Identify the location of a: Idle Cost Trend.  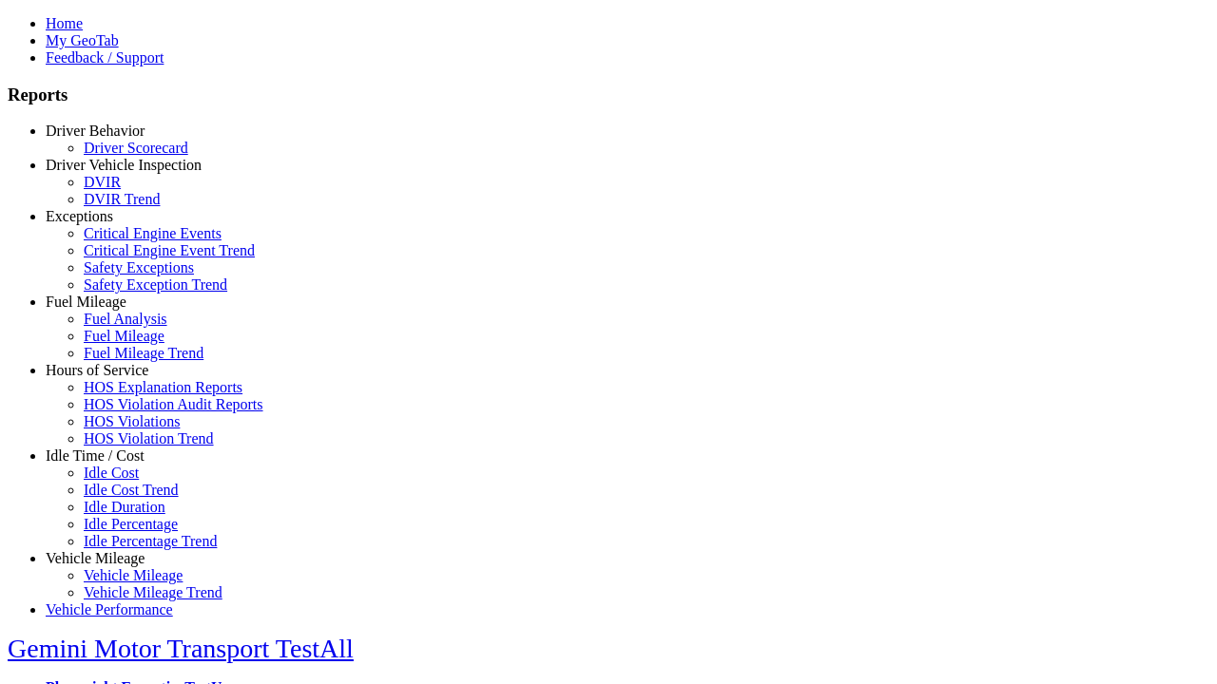
(131, 490).